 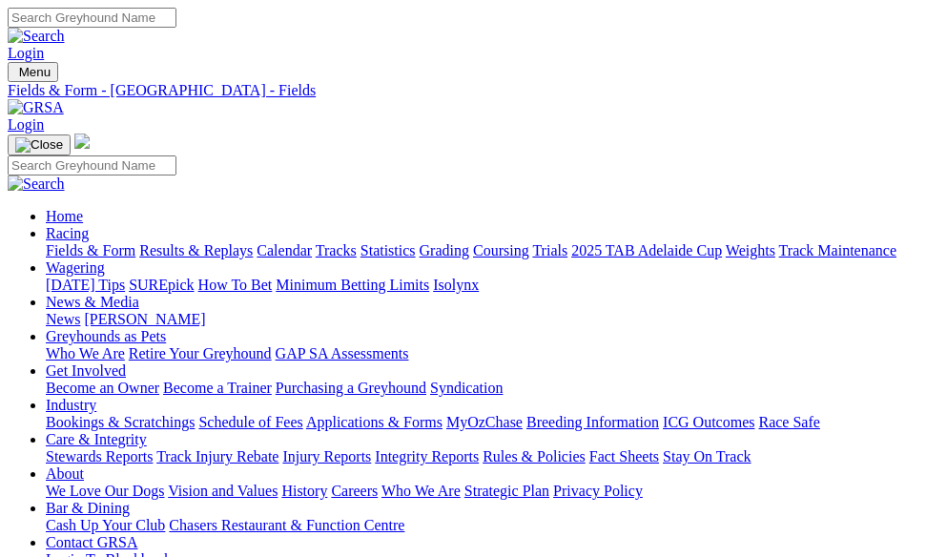 What do you see at coordinates (492, 251) in the screenshot?
I see `div: Racing` at bounding box center [492, 251].